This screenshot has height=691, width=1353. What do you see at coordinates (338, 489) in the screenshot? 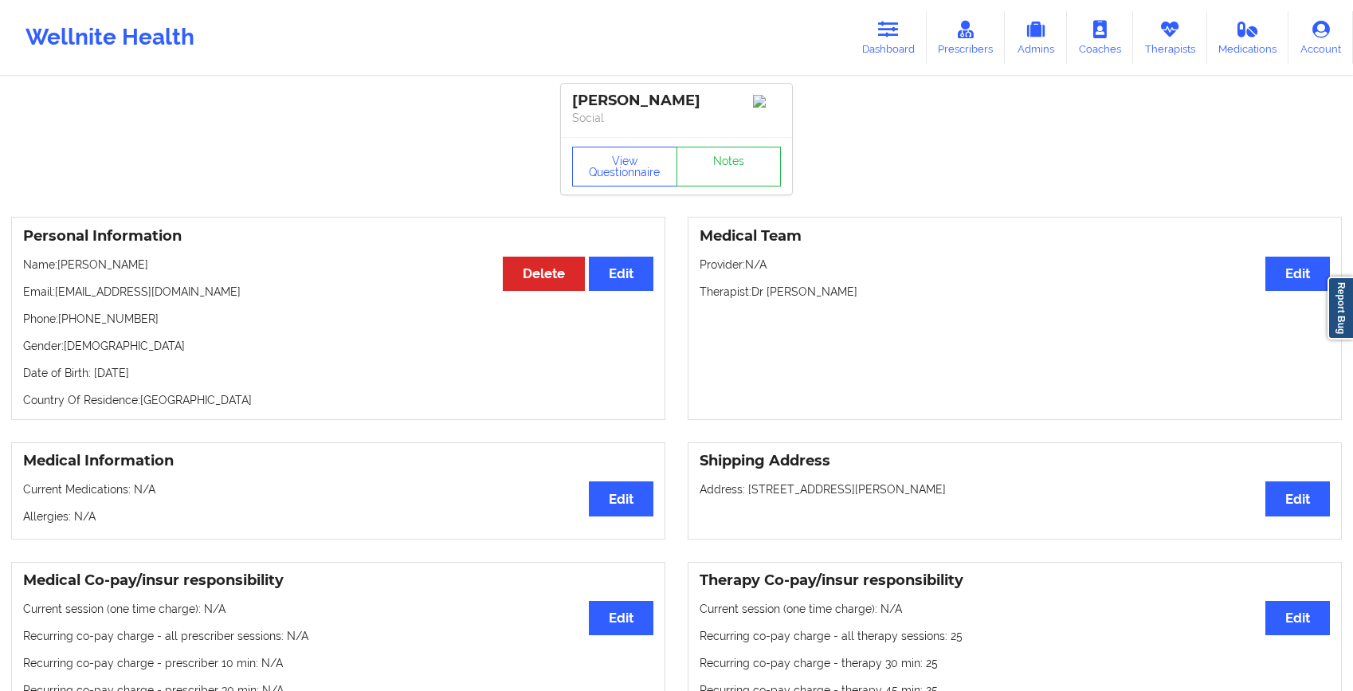
I see `p: Current Medications: N/A` at bounding box center [338, 489].